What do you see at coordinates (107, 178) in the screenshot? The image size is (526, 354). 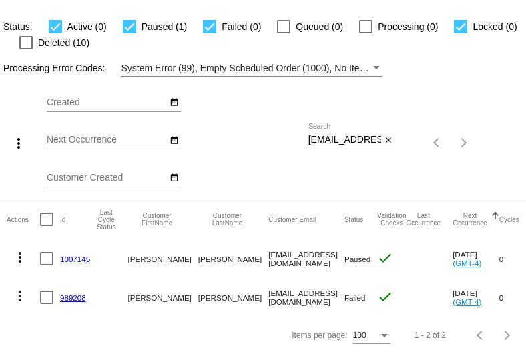 I see `input: Customer Created` at bounding box center [107, 178].